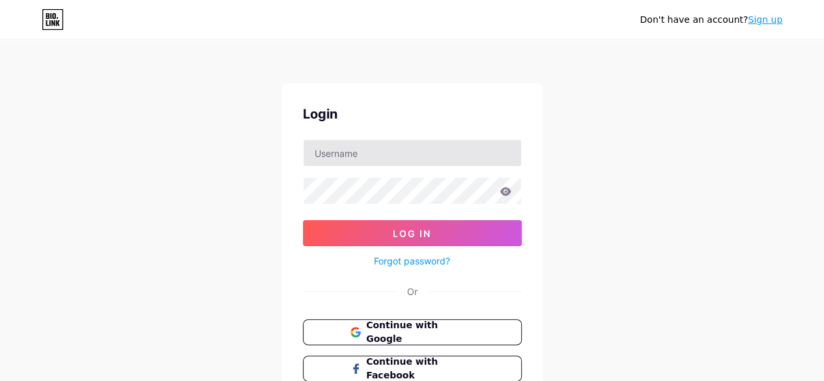 The image size is (824, 381). Describe the element at coordinates (412, 114) in the screenshot. I see `div: Login` at that location.